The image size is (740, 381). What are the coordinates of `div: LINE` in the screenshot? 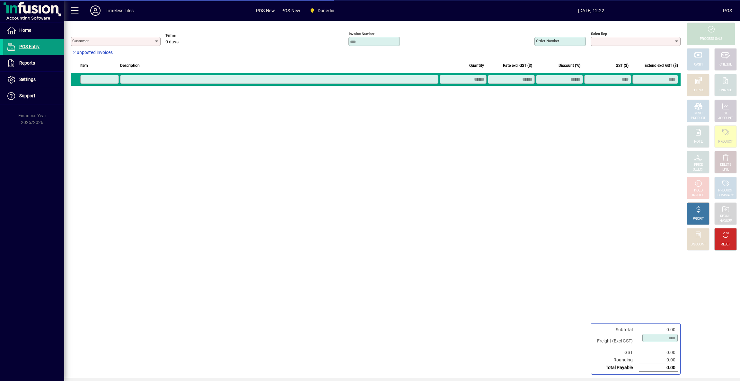 It's located at (725, 170).